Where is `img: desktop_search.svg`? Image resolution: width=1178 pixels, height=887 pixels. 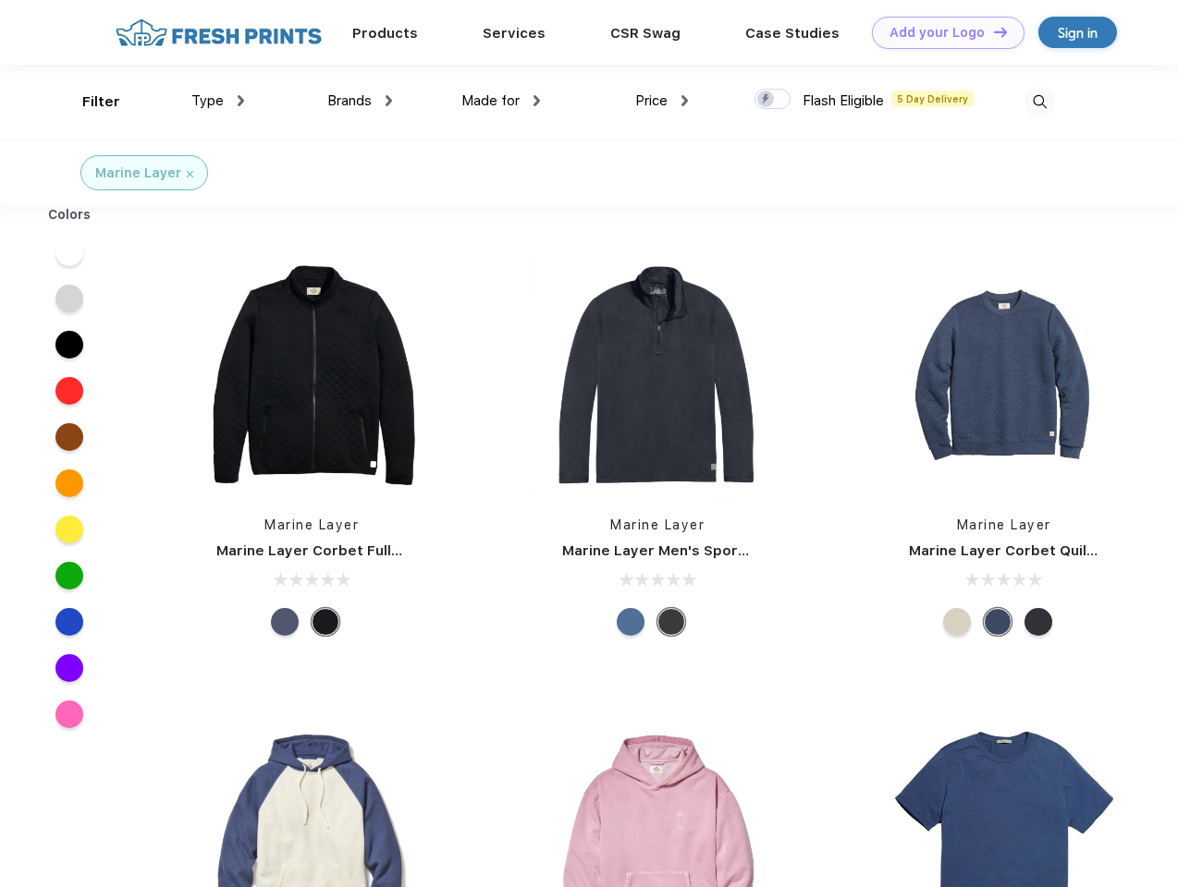 img: desktop_search.svg is located at coordinates (1039, 102).